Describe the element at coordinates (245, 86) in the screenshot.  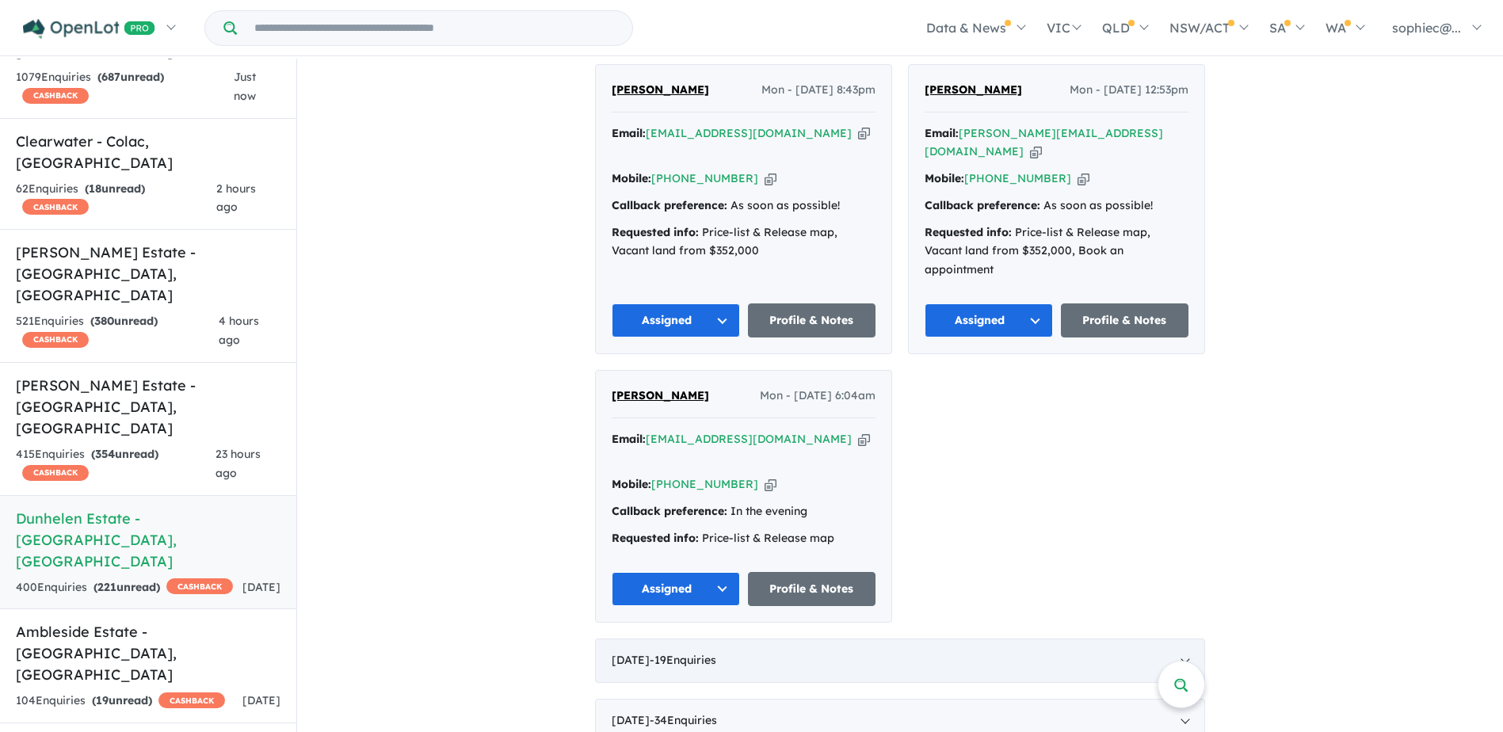
I see `span: Just now` at that location.